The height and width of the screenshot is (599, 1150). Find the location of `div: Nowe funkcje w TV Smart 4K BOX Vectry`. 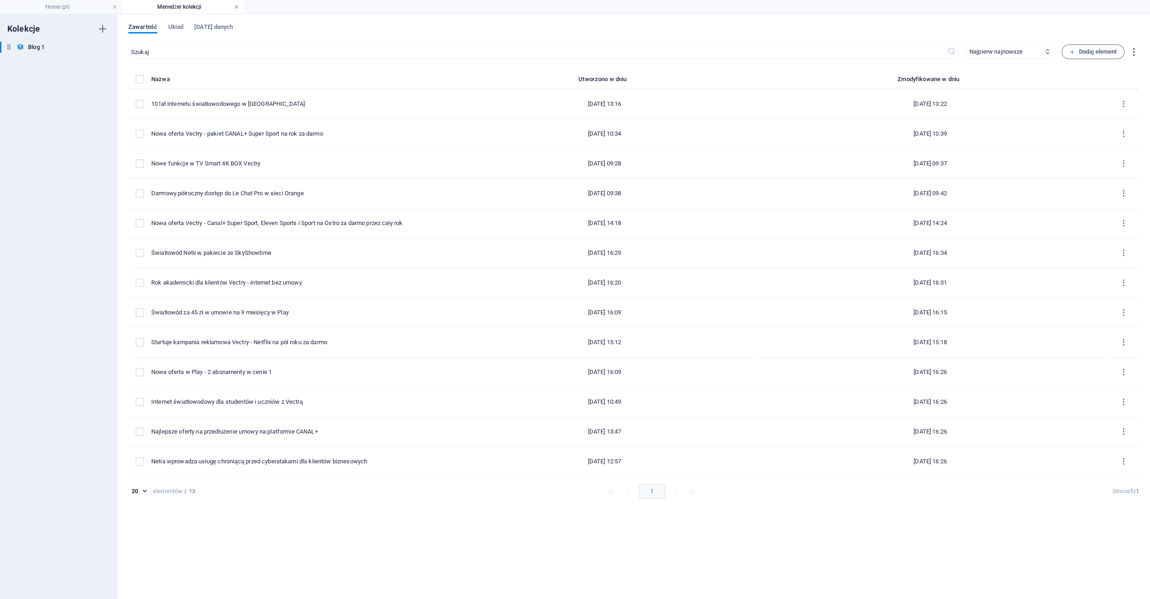

div: Nowe funkcje w TV Smart 4K BOX Vectry is located at coordinates (300, 164).